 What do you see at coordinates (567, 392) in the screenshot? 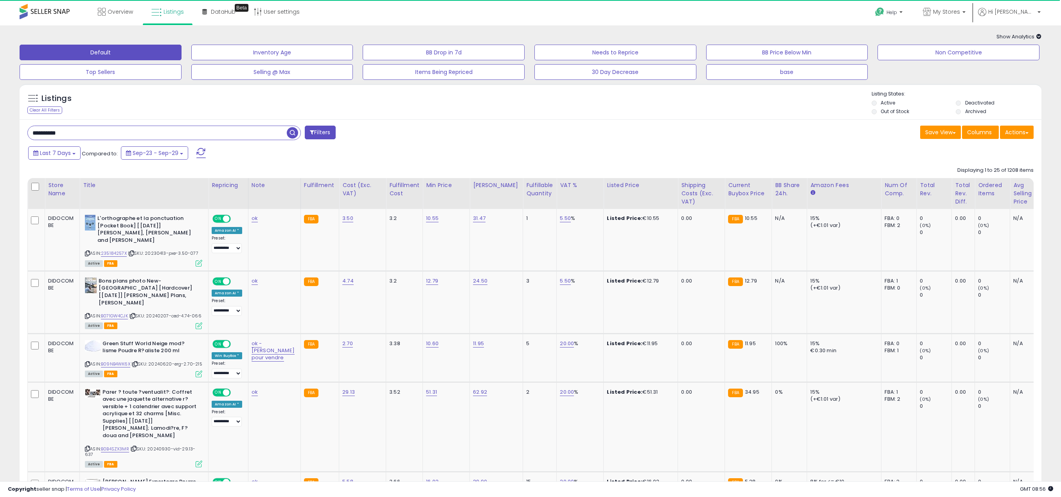
I see `a: 20.00` at bounding box center [567, 392].